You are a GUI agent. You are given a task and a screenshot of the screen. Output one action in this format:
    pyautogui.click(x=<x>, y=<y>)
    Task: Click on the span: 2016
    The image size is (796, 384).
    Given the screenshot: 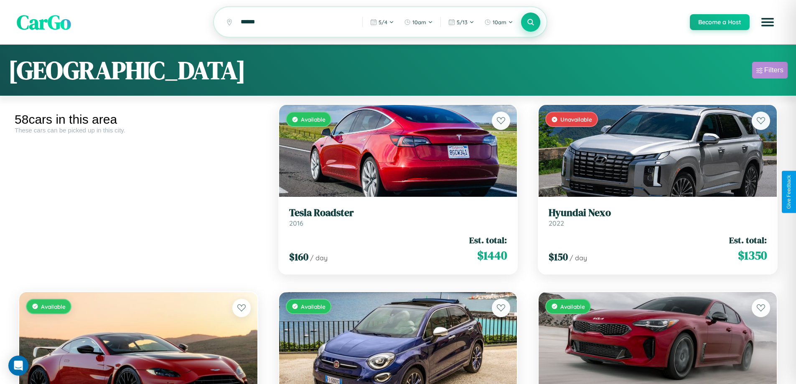 What is the action you would take?
    pyautogui.click(x=296, y=223)
    